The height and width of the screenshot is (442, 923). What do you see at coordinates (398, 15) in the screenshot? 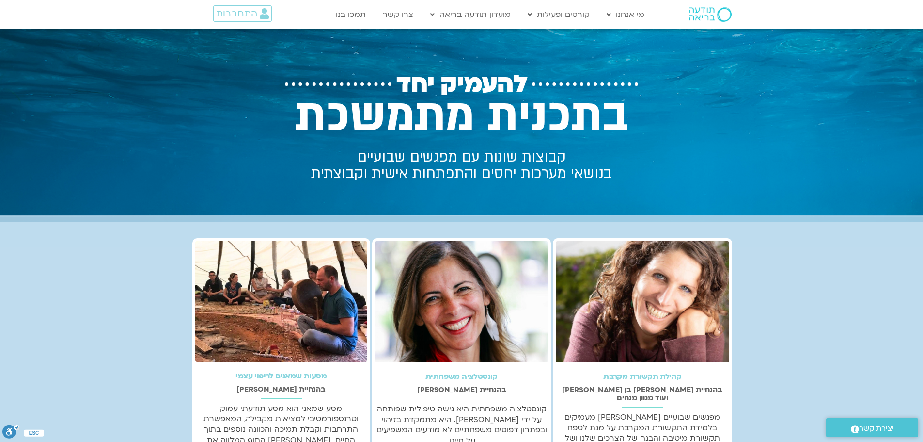
I see `a: צרו קשר` at bounding box center [398, 15].